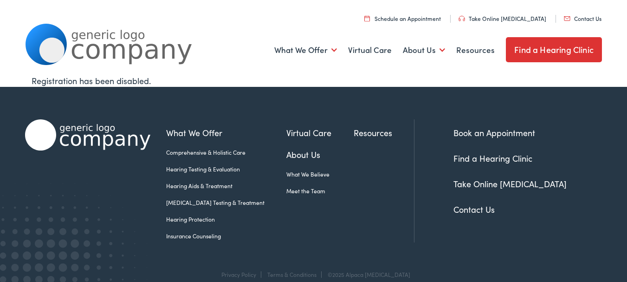  Describe the element at coordinates (314, 80) in the screenshot. I see `div: Registration has been disabled.` at that location.